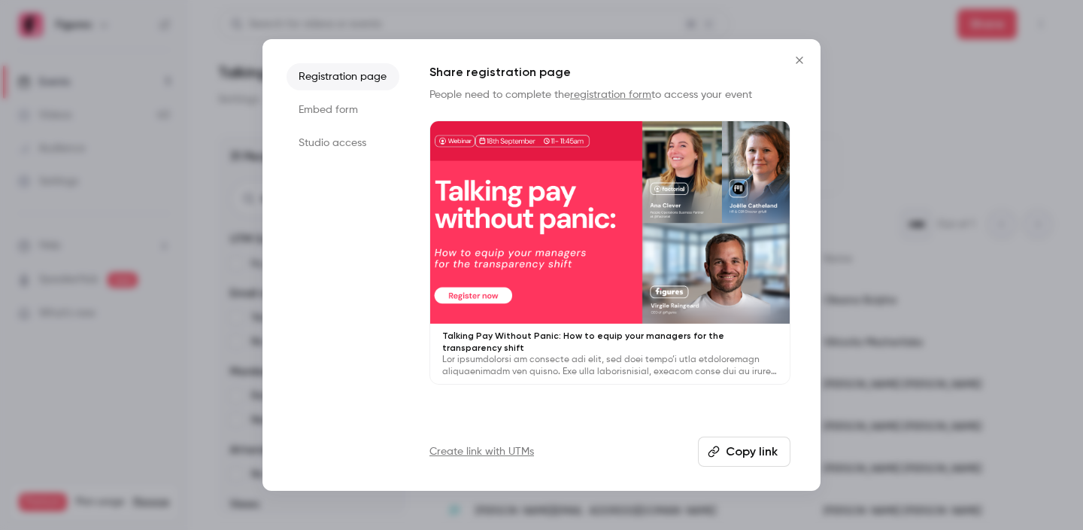 The image size is (1083, 530). Describe the element at coordinates (744, 451) in the screenshot. I see `button: Copy link` at that location.